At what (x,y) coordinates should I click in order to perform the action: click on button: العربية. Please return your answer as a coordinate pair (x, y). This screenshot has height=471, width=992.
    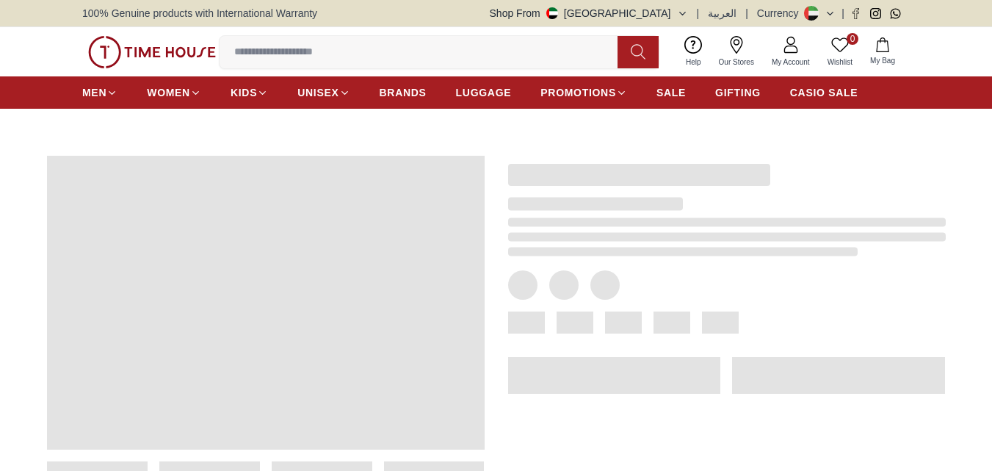
    Looking at the image, I should click on (722, 13).